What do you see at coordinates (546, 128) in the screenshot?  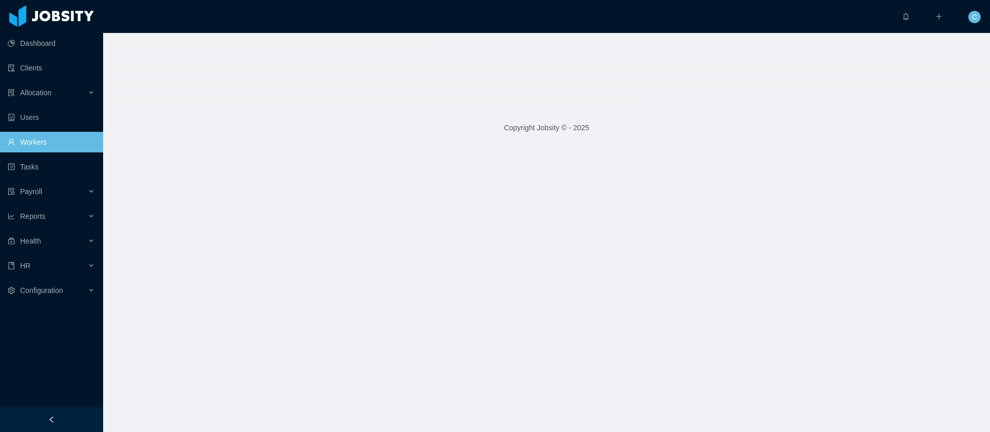 I see `footer: Copyright Jobsity © - 2025` at bounding box center [546, 128].